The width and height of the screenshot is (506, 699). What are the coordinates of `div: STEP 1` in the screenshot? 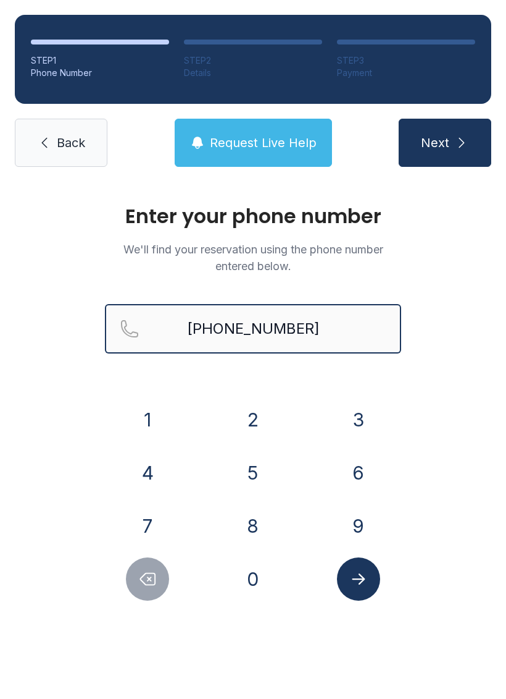 It's located at (100, 61).